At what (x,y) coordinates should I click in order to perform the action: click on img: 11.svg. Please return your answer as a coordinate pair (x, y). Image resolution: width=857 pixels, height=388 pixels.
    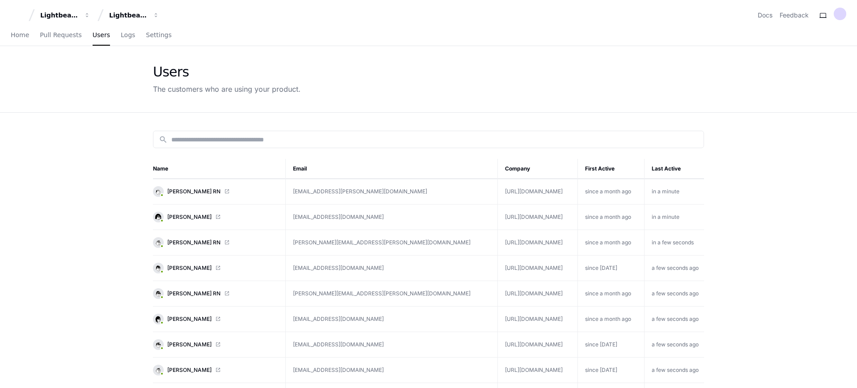
    Looking at the image, I should click on (158, 319).